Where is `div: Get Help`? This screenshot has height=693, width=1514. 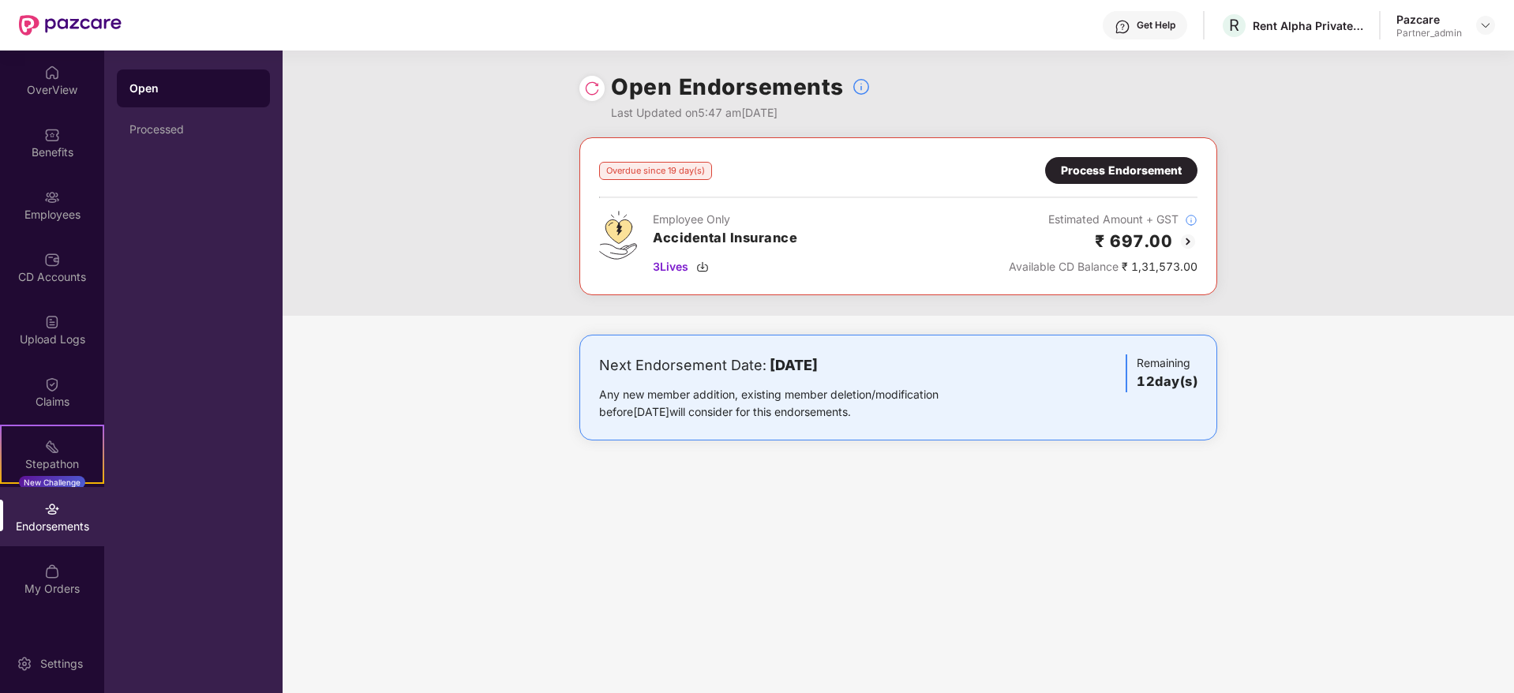 div: Get Help is located at coordinates (1156, 25).